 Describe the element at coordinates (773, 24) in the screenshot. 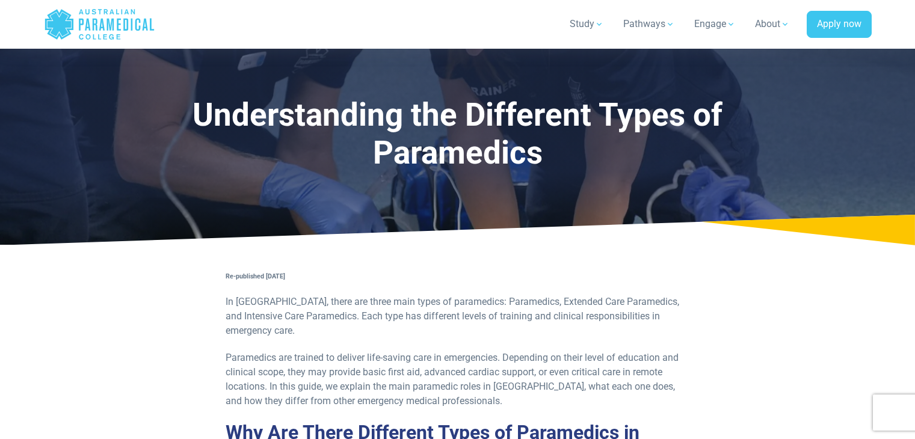

I see `a: About` at that location.